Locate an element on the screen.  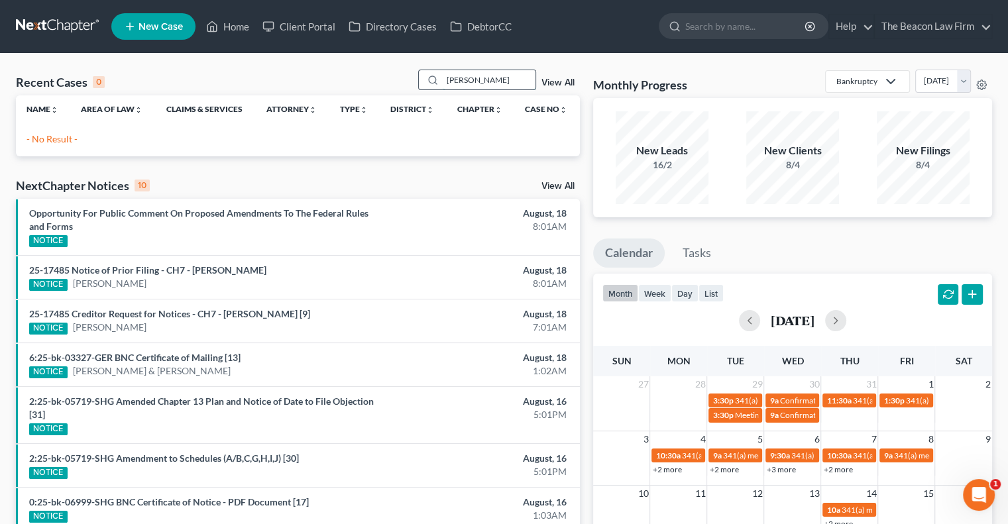
div: 7:01AM is located at coordinates (481, 327).